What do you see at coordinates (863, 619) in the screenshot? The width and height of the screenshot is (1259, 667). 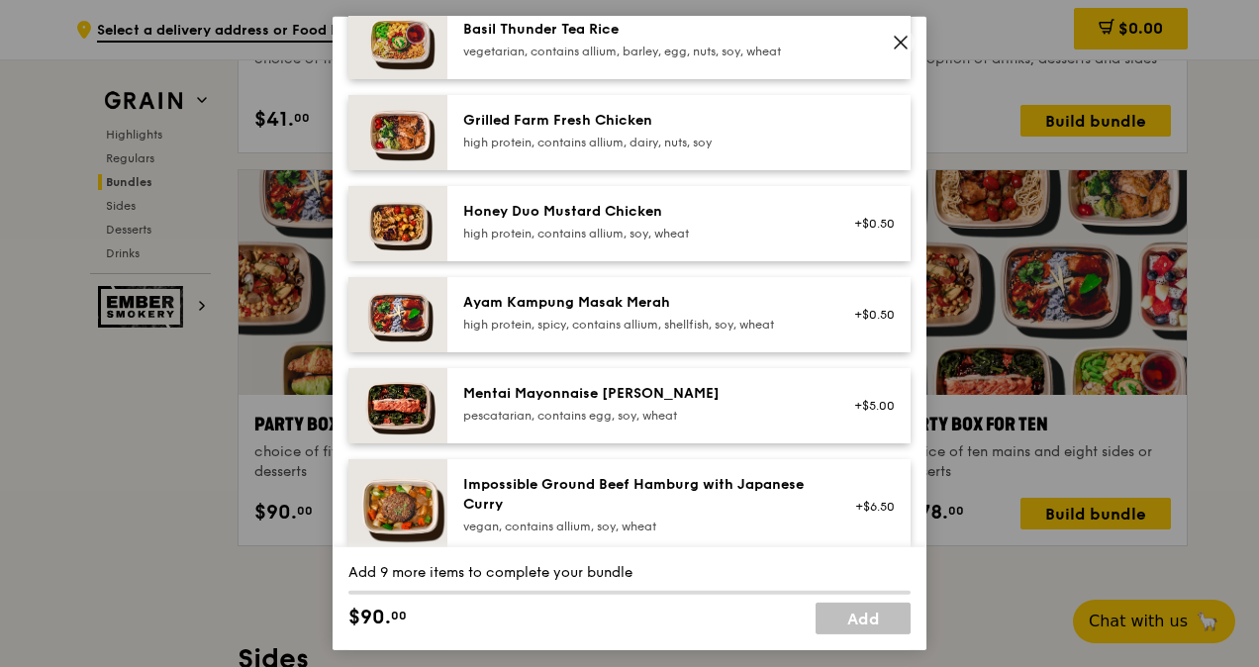 I see `a: Add` at bounding box center [863, 619].